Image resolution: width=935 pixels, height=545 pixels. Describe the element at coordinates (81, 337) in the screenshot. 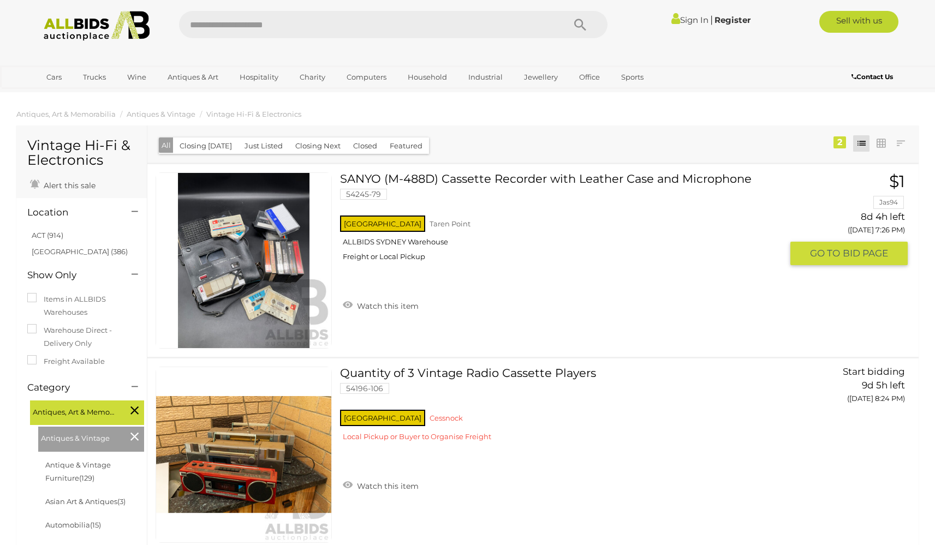

I see `label: Warehouse Direct - Delivery Only` at that location.